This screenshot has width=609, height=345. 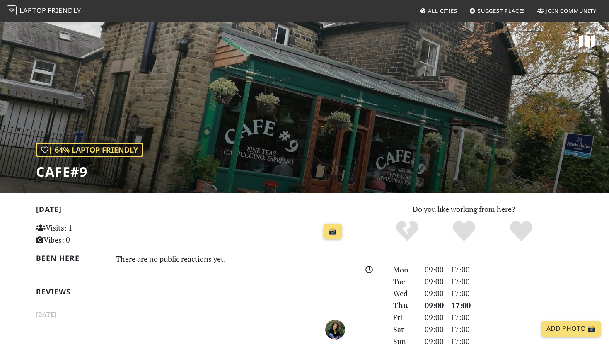 I want to click on div: Mon, so click(x=404, y=269).